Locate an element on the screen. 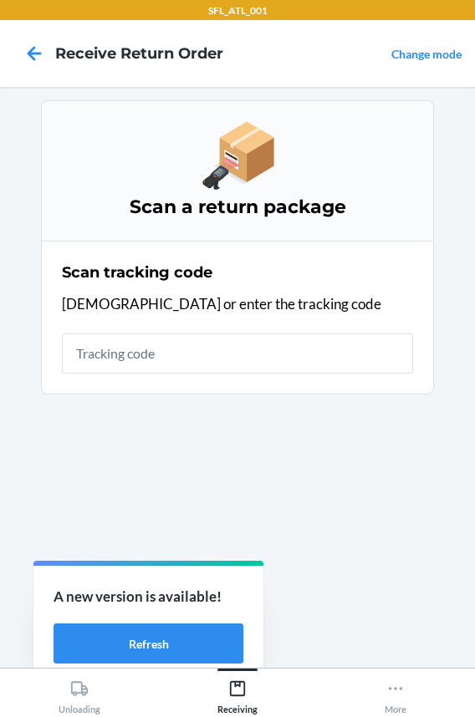 The width and height of the screenshot is (475, 717). p: SFL_ATL_001 is located at coordinates (237, 11).